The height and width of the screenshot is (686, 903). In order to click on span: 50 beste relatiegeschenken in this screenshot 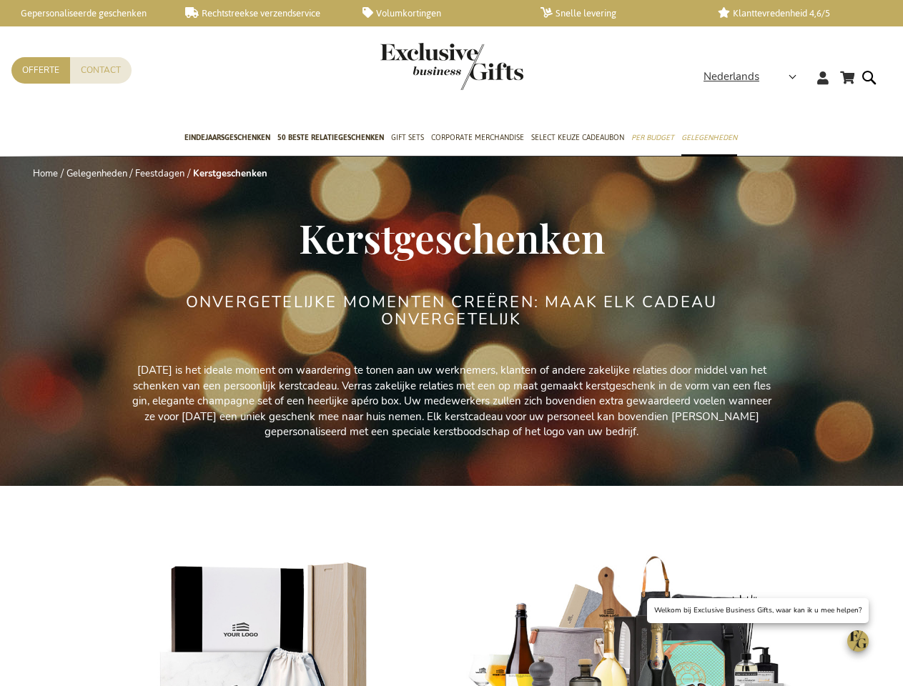, I will do `click(330, 137)`.